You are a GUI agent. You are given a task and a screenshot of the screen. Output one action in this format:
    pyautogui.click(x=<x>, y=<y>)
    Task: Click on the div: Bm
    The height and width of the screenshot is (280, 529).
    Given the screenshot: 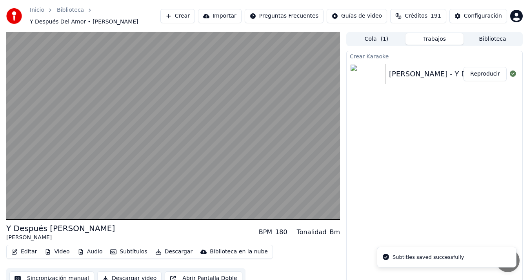 What is the action you would take?
    pyautogui.click(x=334, y=232)
    